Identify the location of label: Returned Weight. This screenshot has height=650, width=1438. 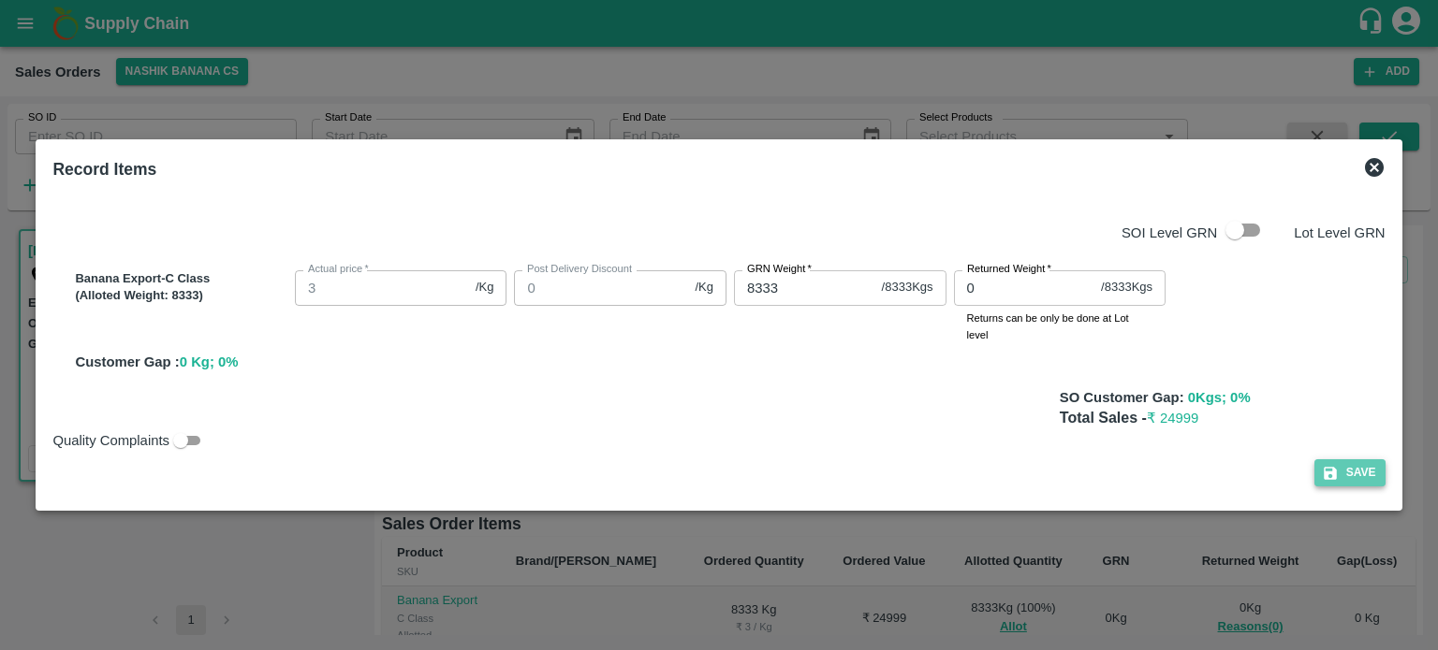
(1009, 270).